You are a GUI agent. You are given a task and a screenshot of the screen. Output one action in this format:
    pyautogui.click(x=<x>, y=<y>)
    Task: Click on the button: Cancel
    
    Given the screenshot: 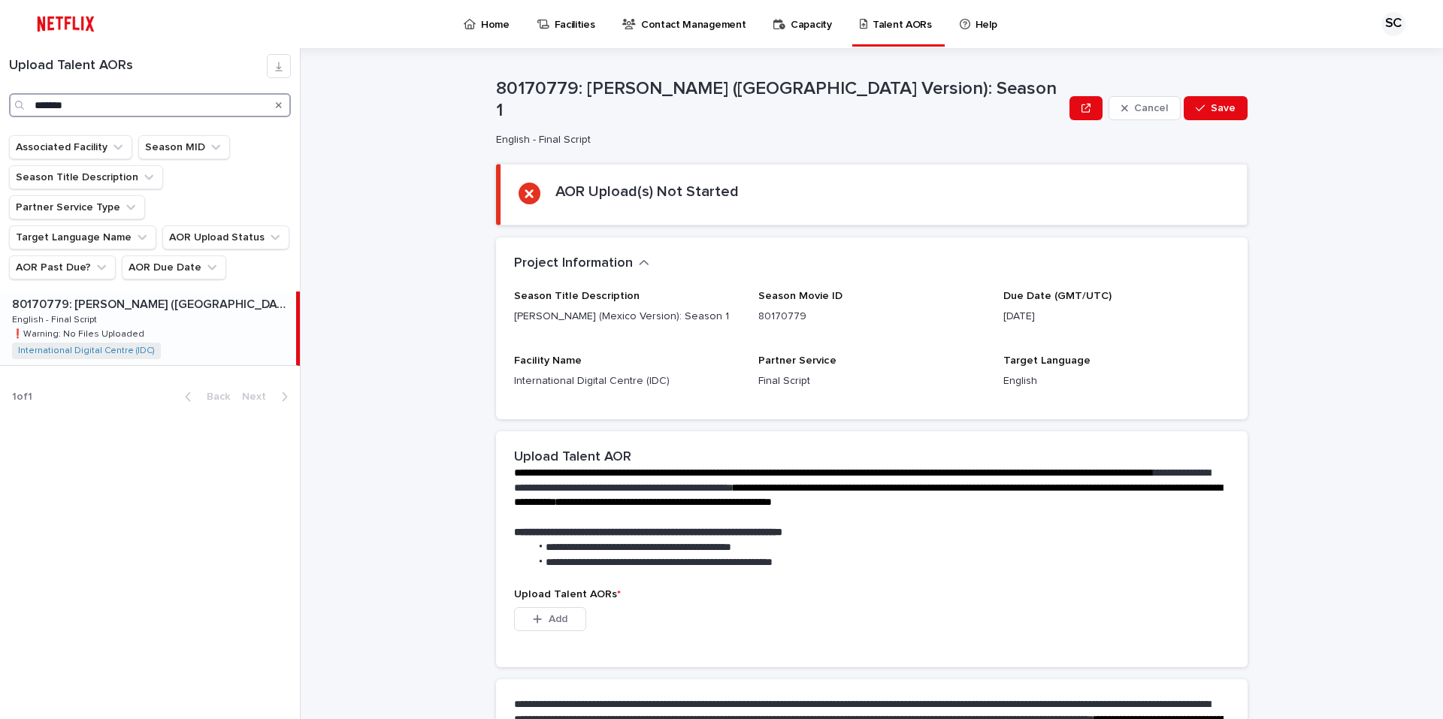 What is the action you would take?
    pyautogui.click(x=1145, y=108)
    